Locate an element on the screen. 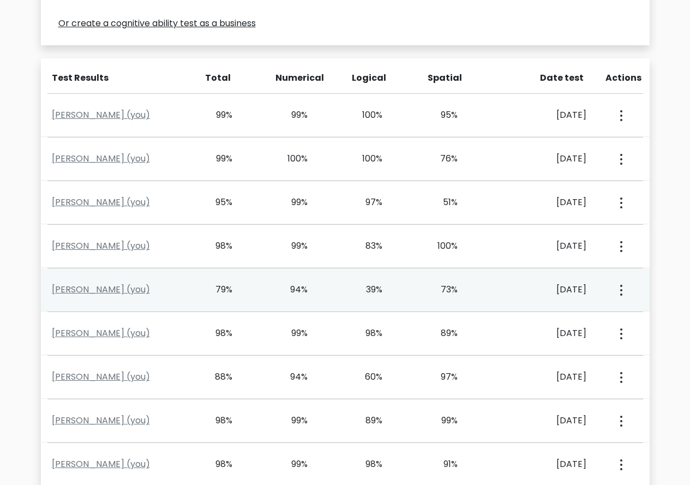  div: Numerical is located at coordinates (291, 78).